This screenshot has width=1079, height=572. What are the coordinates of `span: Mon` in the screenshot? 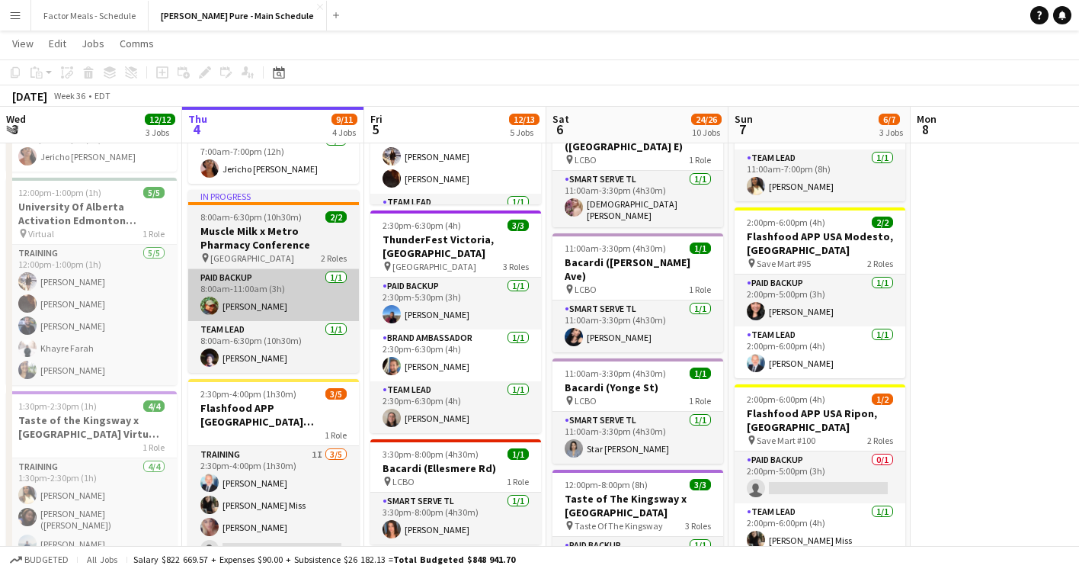 It's located at (927, 119).